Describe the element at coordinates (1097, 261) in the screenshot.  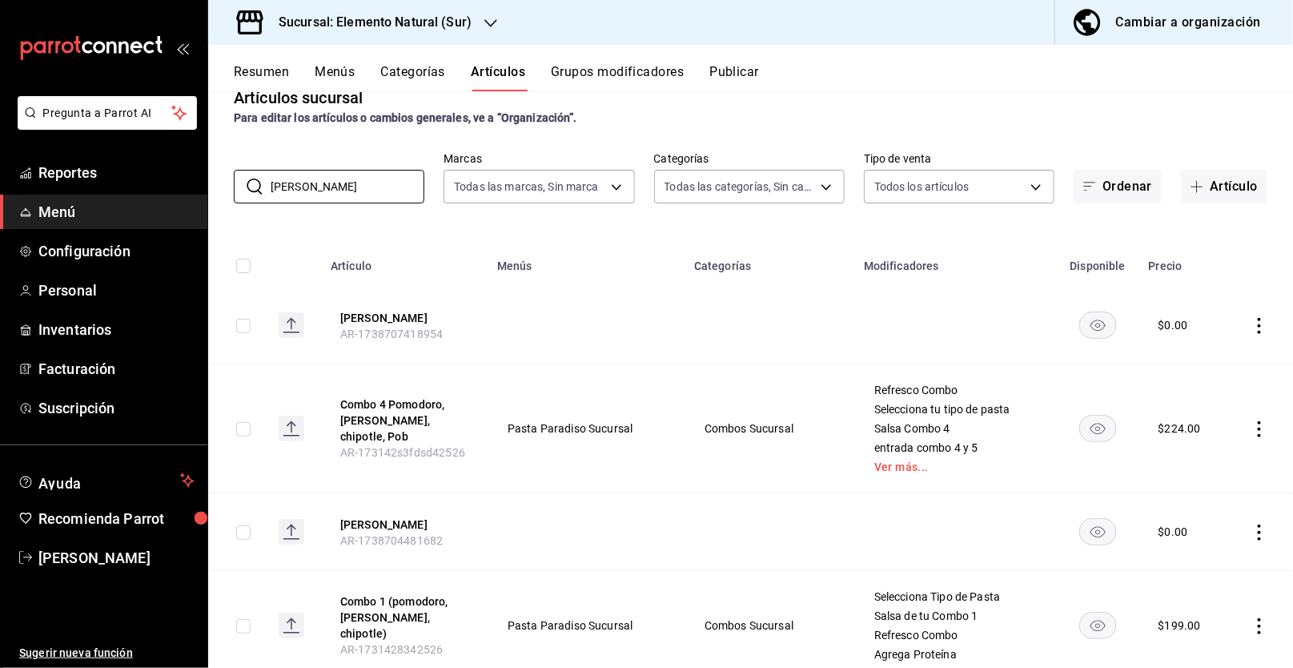
I see `th: Disponible` at that location.